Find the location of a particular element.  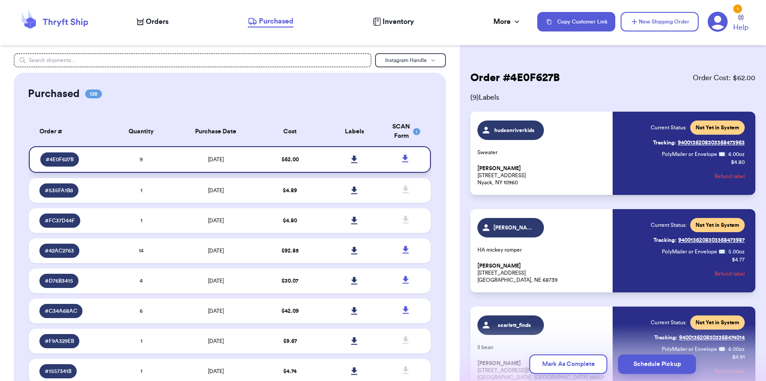

span: 4 is located at coordinates (141, 281).